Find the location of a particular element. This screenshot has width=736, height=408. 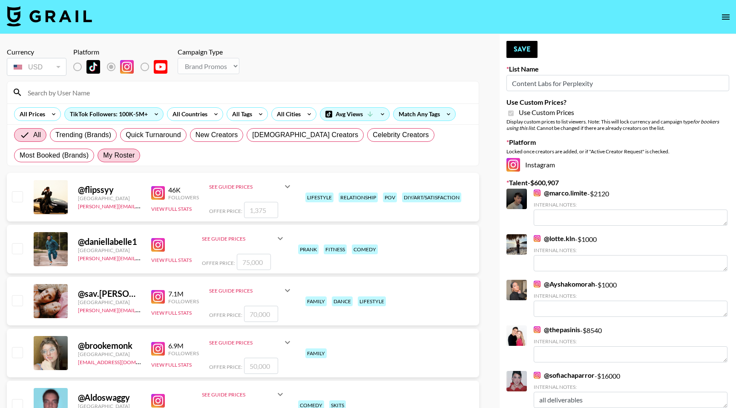

div: Locked once creators are added, or if "Active Creator Request" is checked. is located at coordinates (617, 151).